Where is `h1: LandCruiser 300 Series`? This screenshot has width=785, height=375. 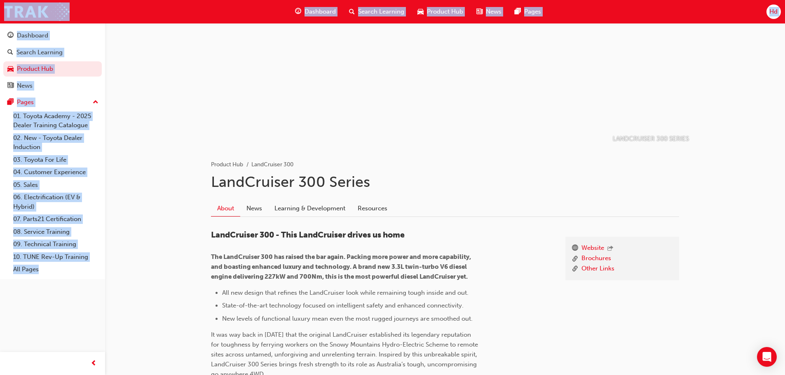
h1: LandCruiser 300 Series is located at coordinates (445, 182).